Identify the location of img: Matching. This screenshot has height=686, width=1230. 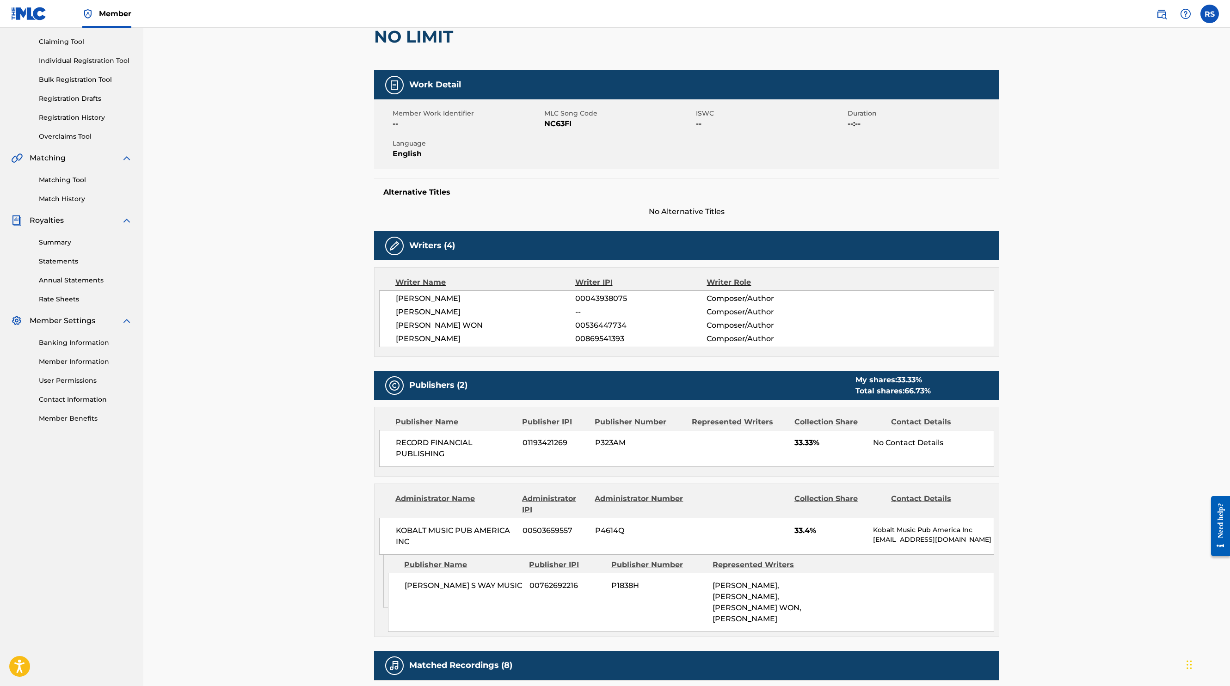
(17, 158).